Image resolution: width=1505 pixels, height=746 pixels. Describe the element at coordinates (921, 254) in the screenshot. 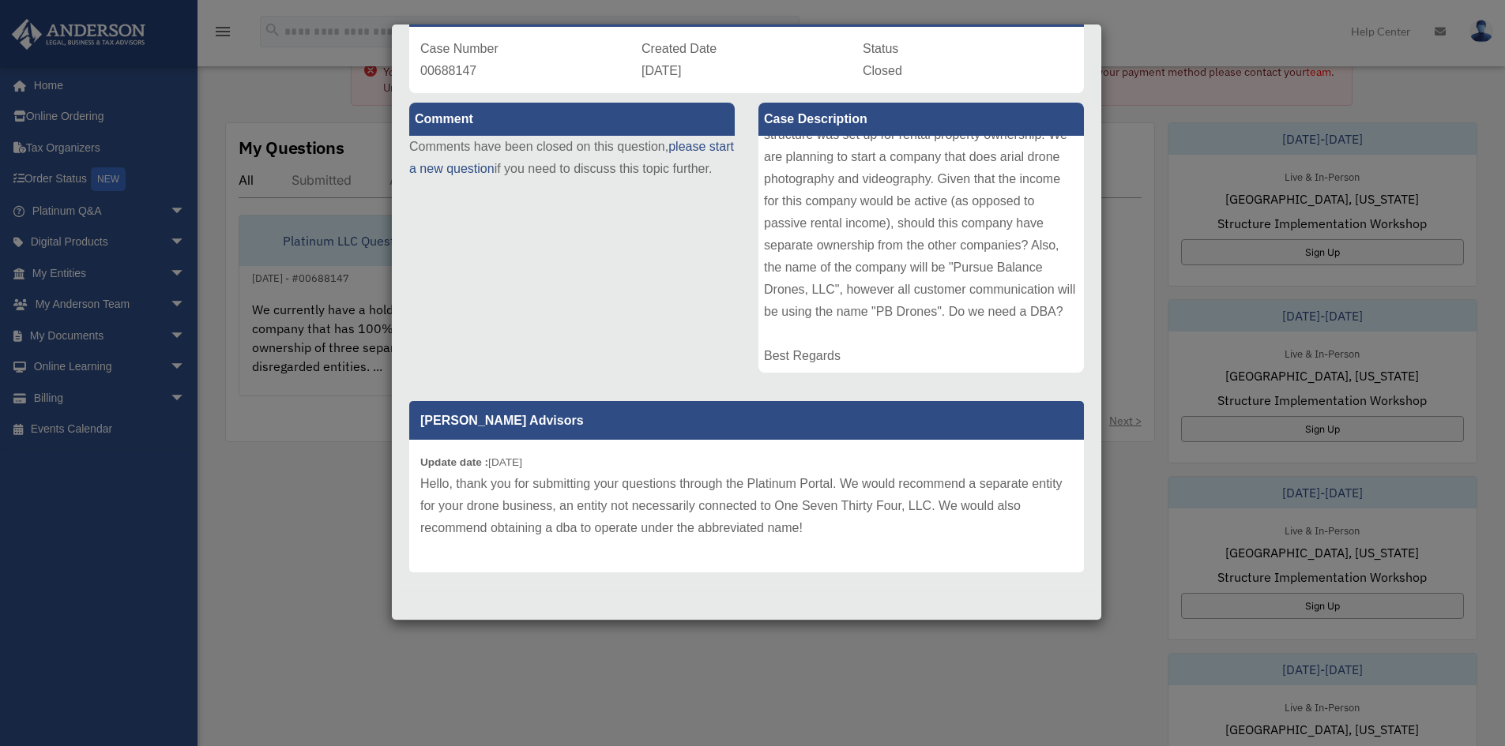

I see `div: We currently have a holding company that has 100% ownership of three separate disregarded entitie...` at that location.